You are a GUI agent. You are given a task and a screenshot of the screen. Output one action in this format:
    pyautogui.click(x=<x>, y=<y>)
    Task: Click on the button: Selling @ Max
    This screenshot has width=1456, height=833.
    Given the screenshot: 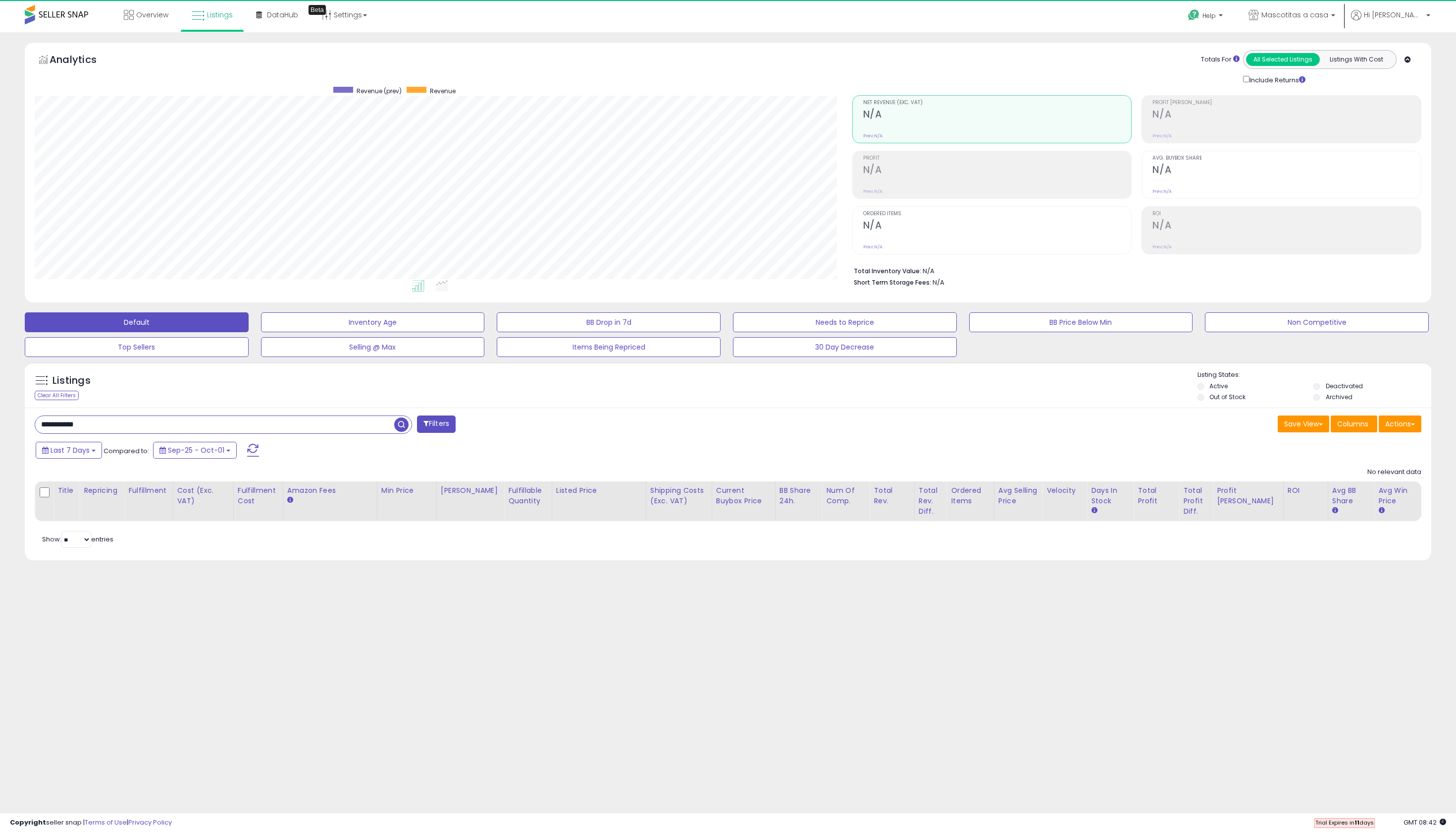 What is the action you would take?
    pyautogui.click(x=373, y=347)
    